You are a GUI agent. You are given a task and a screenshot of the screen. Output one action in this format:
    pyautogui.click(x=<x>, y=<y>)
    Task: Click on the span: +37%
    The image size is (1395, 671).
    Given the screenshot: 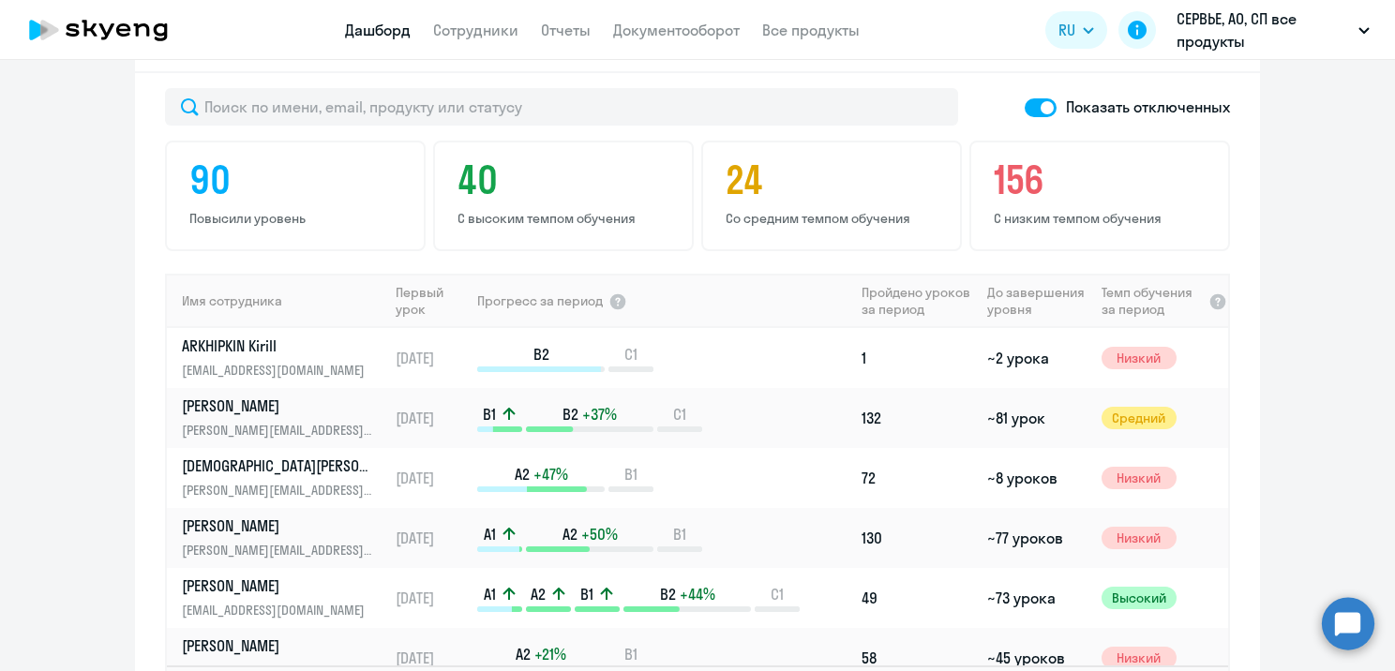 What is the action you would take?
    pyautogui.click(x=599, y=414)
    